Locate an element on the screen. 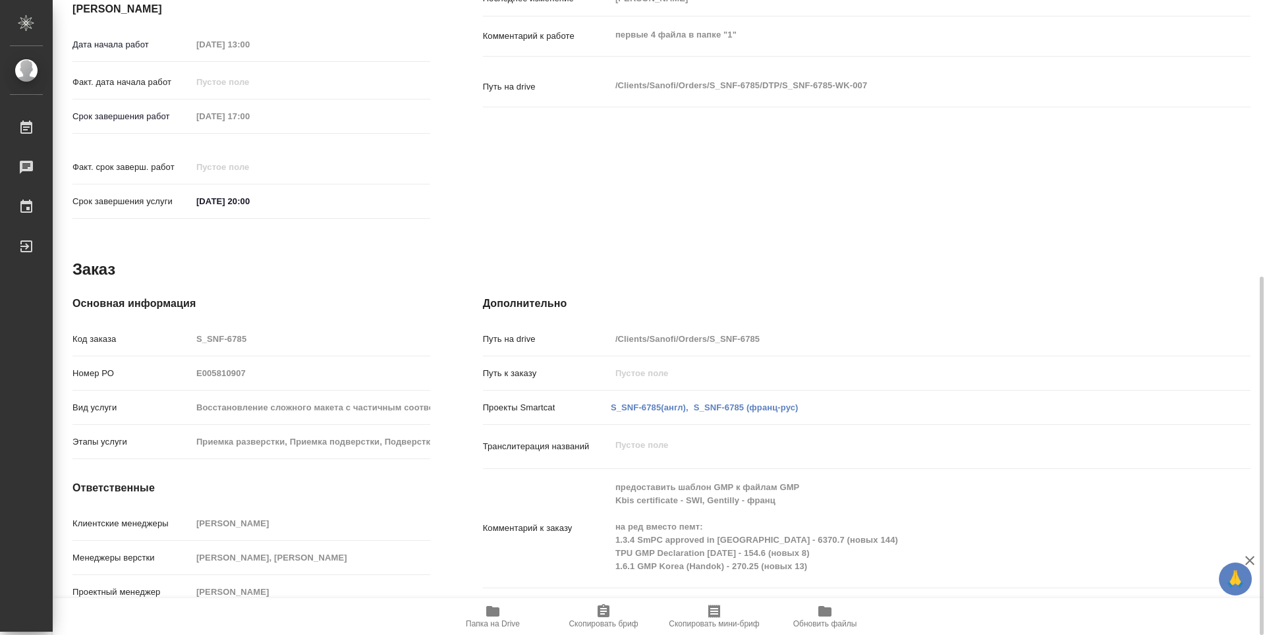  p: Факт. дата начала работ is located at coordinates (132, 82).